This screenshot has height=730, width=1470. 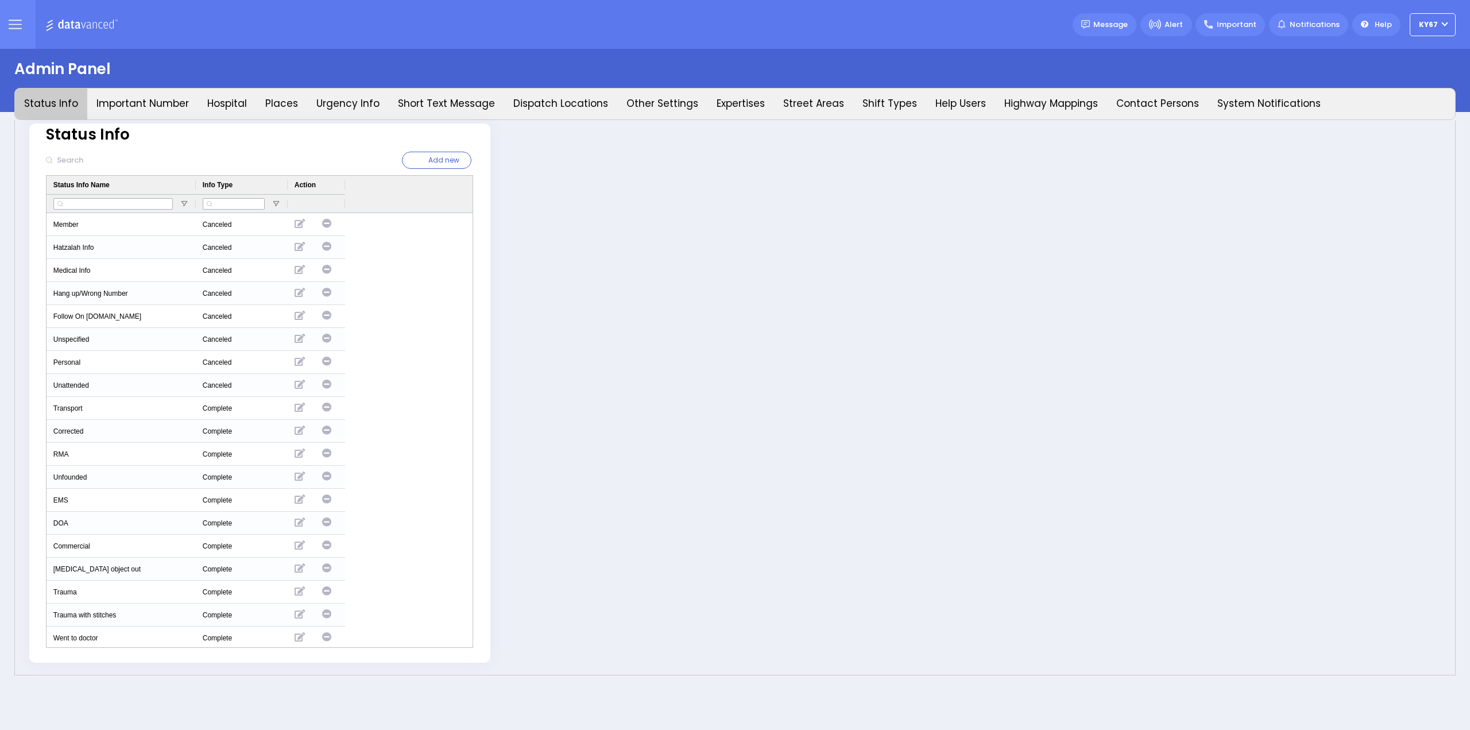 I want to click on button: Hospital, so click(x=227, y=104).